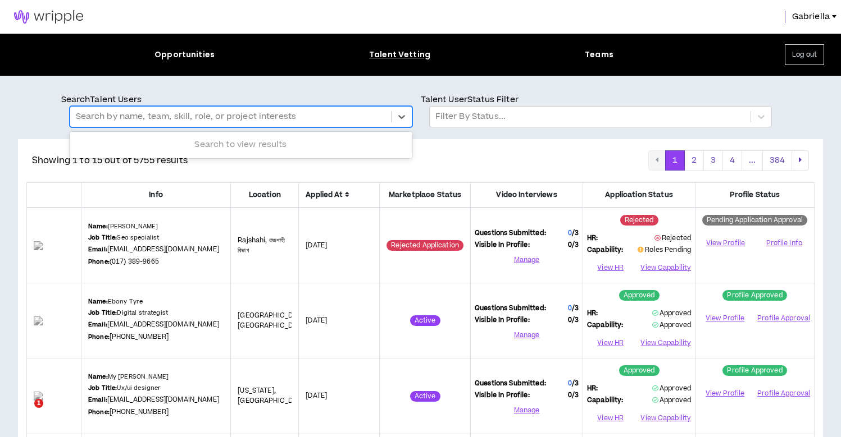  Describe the element at coordinates (156, 195) in the screenshot. I see `th: Info` at that location.